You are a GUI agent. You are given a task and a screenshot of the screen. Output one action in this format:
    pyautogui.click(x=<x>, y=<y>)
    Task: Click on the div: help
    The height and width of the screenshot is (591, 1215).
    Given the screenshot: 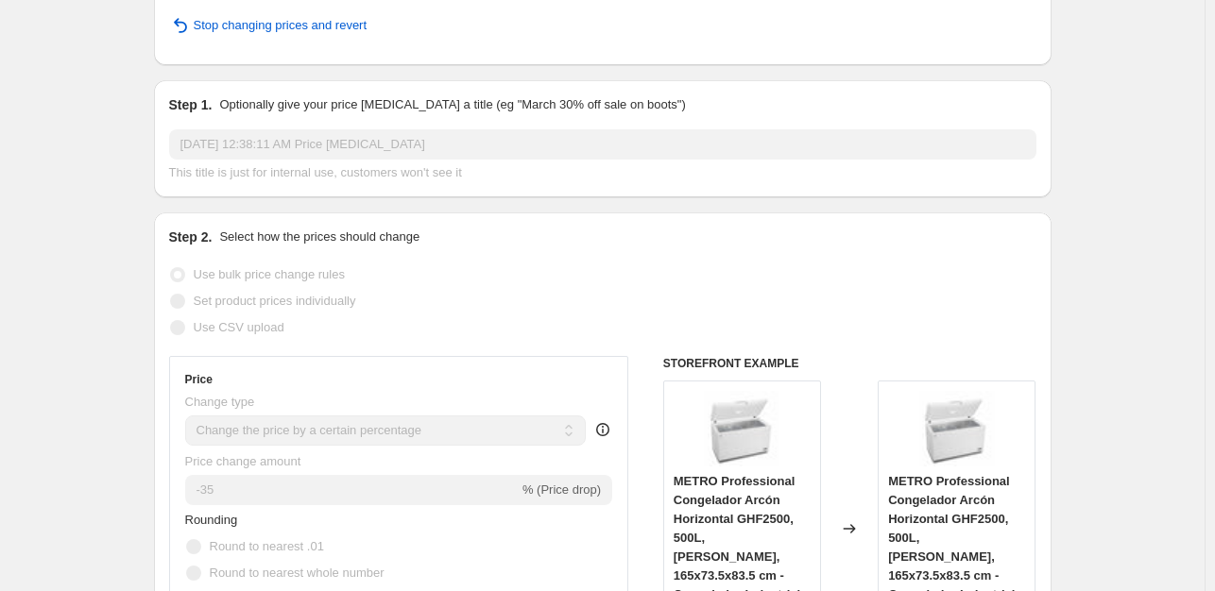 What is the action you would take?
    pyautogui.click(x=603, y=430)
    